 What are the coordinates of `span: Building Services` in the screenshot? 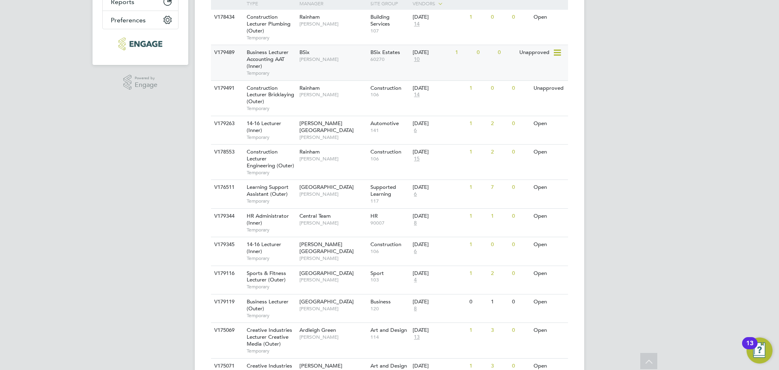 It's located at (380, 20).